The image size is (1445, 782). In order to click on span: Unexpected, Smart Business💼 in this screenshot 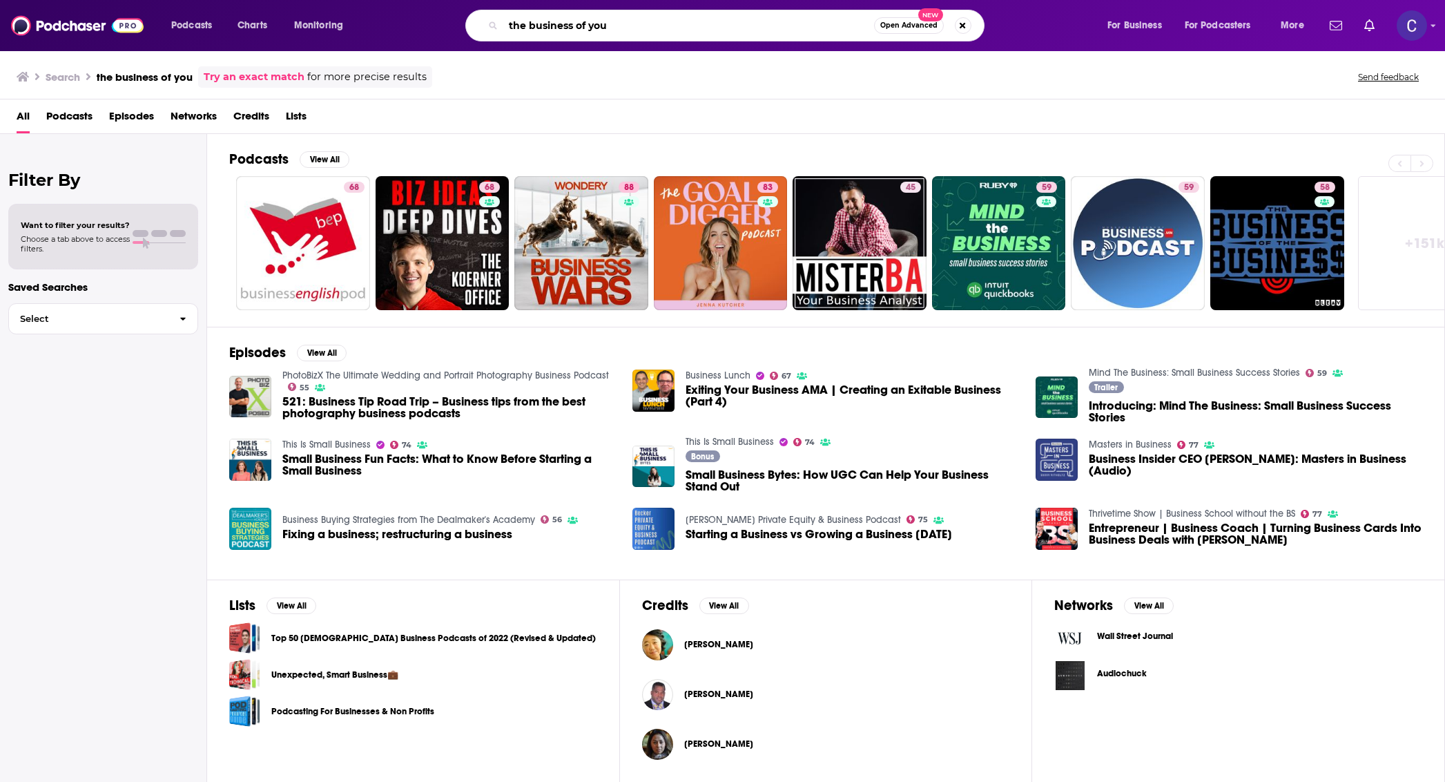, I will do `click(244, 674)`.